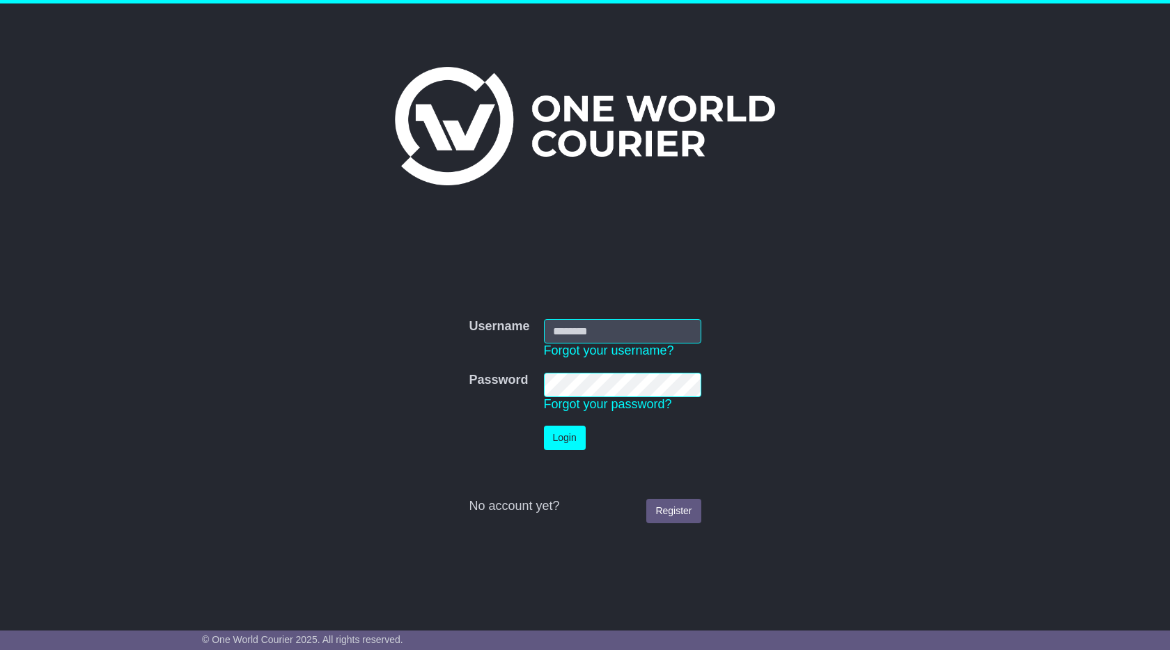 The height and width of the screenshot is (650, 1170). What do you see at coordinates (584, 506) in the screenshot?
I see `div: No account yet?` at bounding box center [584, 506].